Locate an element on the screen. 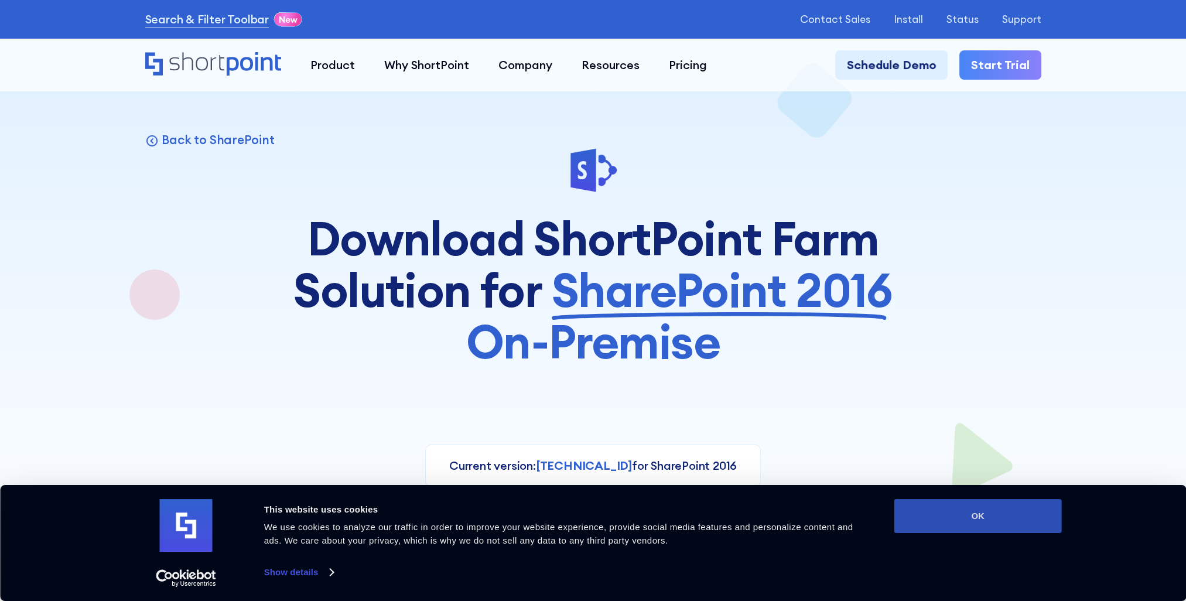 This screenshot has height=601, width=1186. div: Why ShortPoint is located at coordinates (426, 65).